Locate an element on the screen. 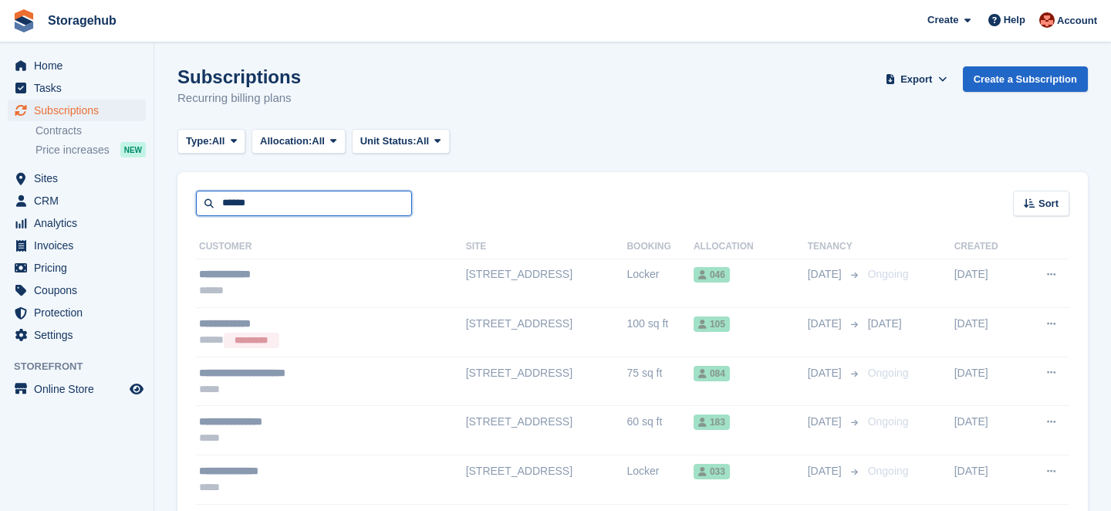 The image size is (1111, 511). a: Storagehub is located at coordinates (82, 20).